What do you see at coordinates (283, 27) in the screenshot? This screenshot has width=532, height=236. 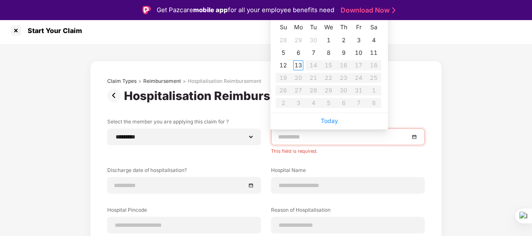 I see `th: Su` at bounding box center [283, 27].